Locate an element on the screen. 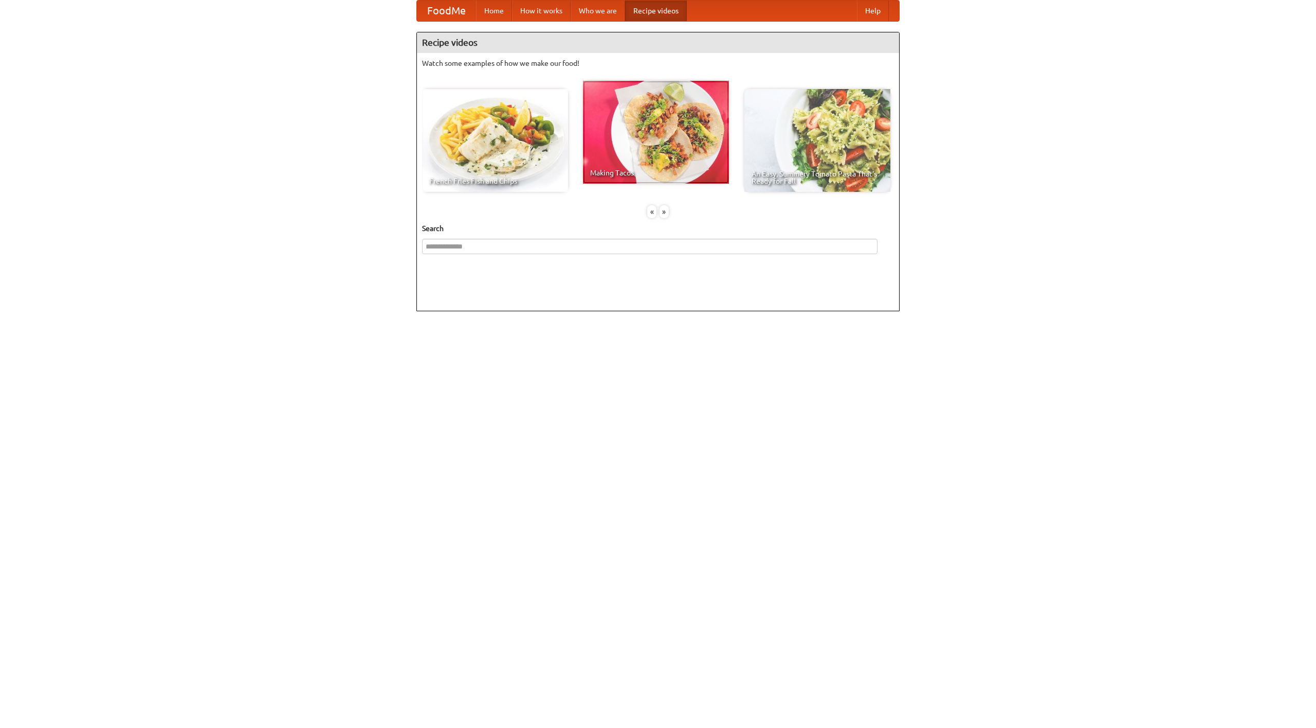 Image resolution: width=1316 pixels, height=728 pixels. a: How it works is located at coordinates (542, 11).